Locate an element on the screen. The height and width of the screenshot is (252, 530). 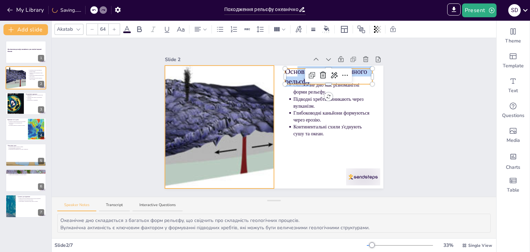
div: Add images, graphics, shapes or video is located at coordinates (513, 135).